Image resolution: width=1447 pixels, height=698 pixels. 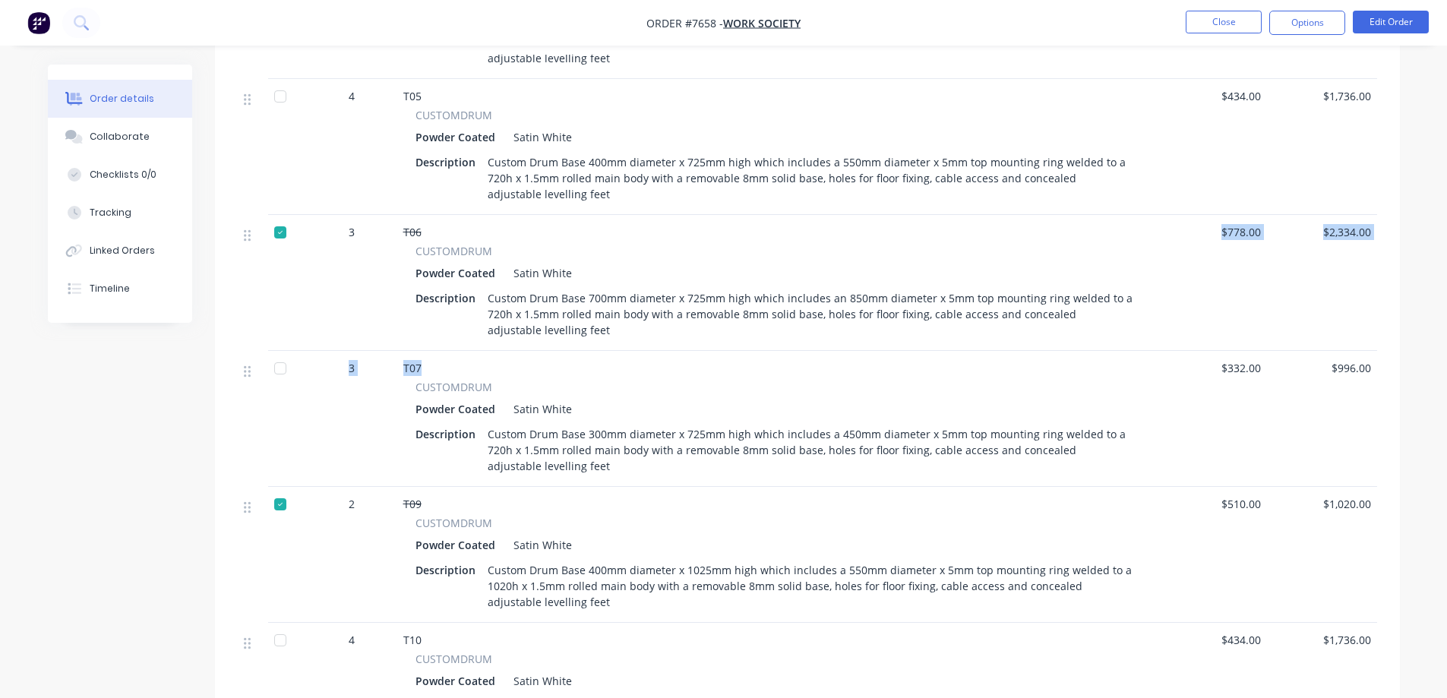 I want to click on span: $2,334.00, so click(x=1322, y=232).